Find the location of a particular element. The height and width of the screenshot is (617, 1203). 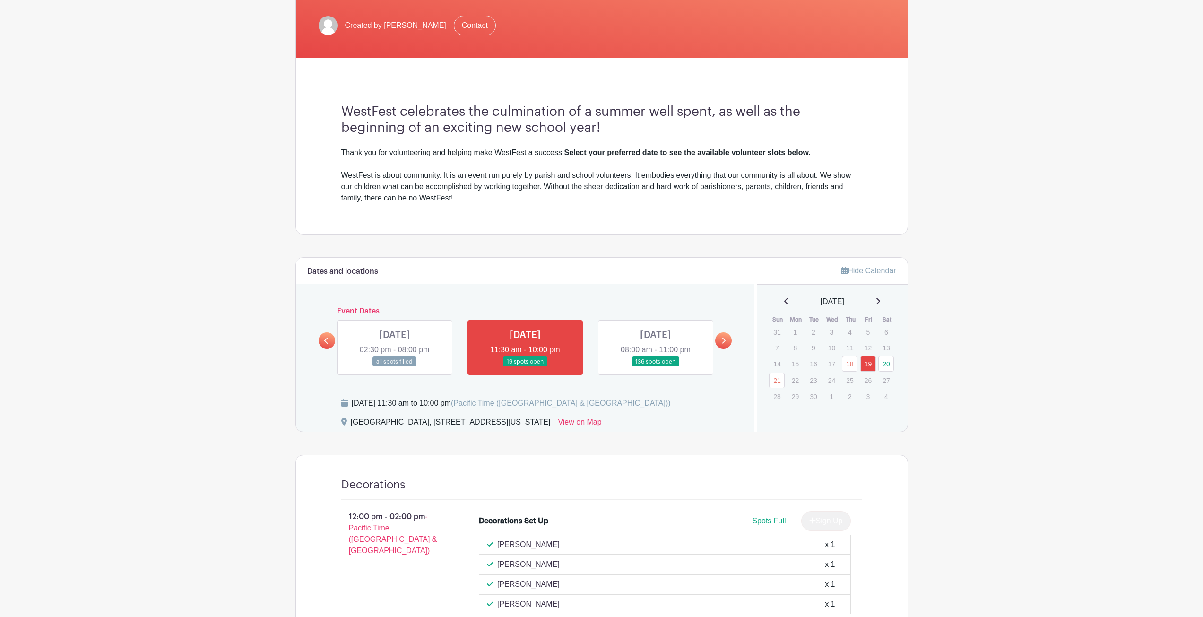

p: 11 is located at coordinates (850, 348).